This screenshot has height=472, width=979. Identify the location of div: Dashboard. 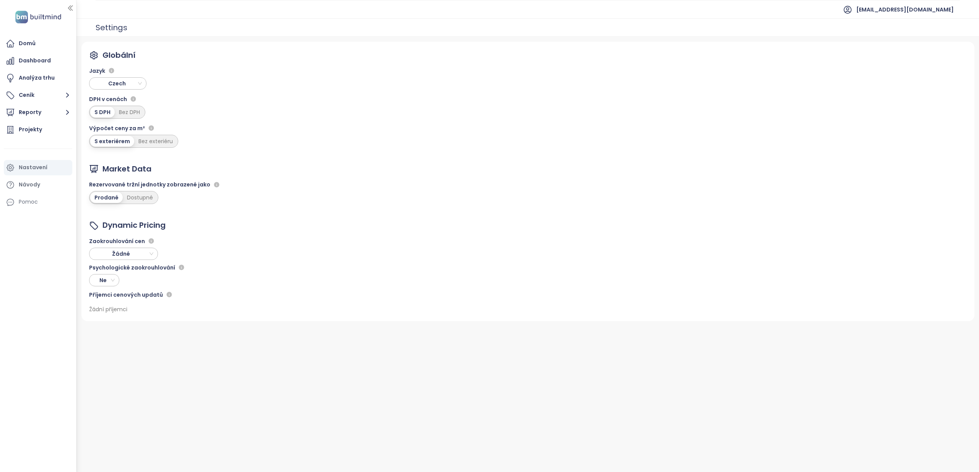
(35, 60).